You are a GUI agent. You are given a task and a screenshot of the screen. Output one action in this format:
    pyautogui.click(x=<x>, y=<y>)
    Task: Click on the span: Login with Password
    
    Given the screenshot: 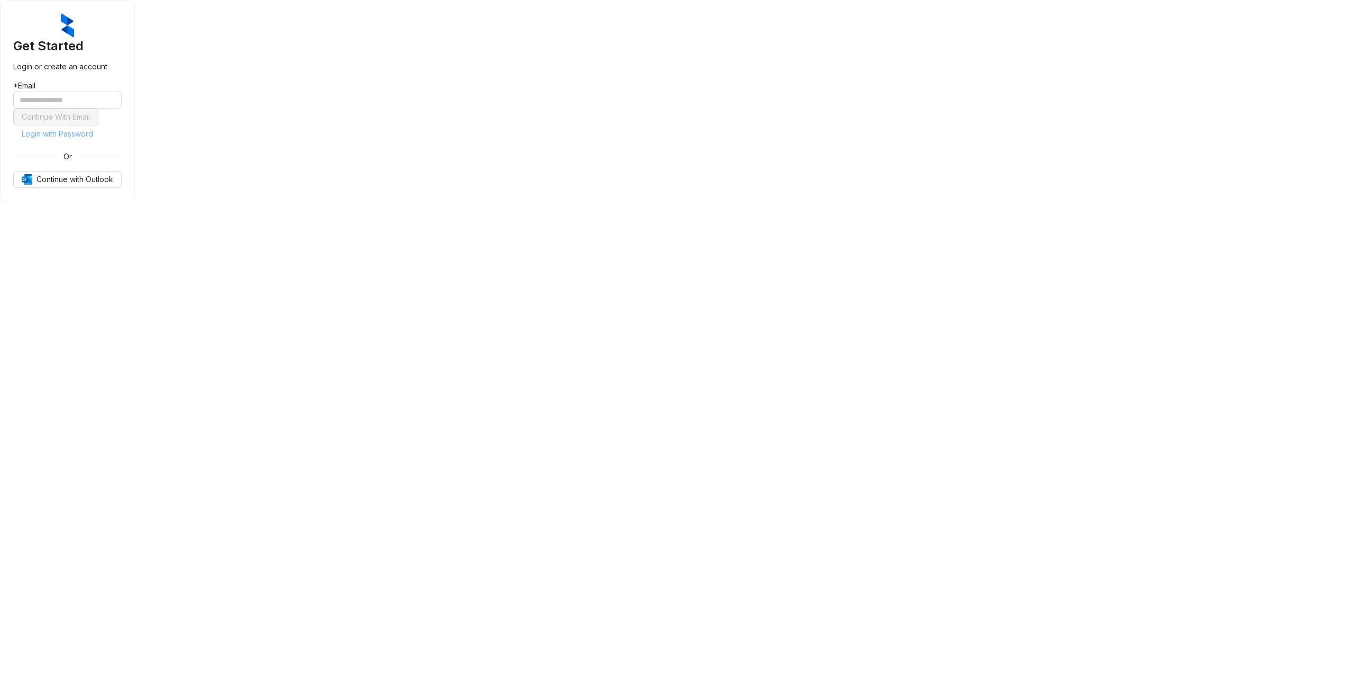 What is the action you would take?
    pyautogui.click(x=57, y=134)
    